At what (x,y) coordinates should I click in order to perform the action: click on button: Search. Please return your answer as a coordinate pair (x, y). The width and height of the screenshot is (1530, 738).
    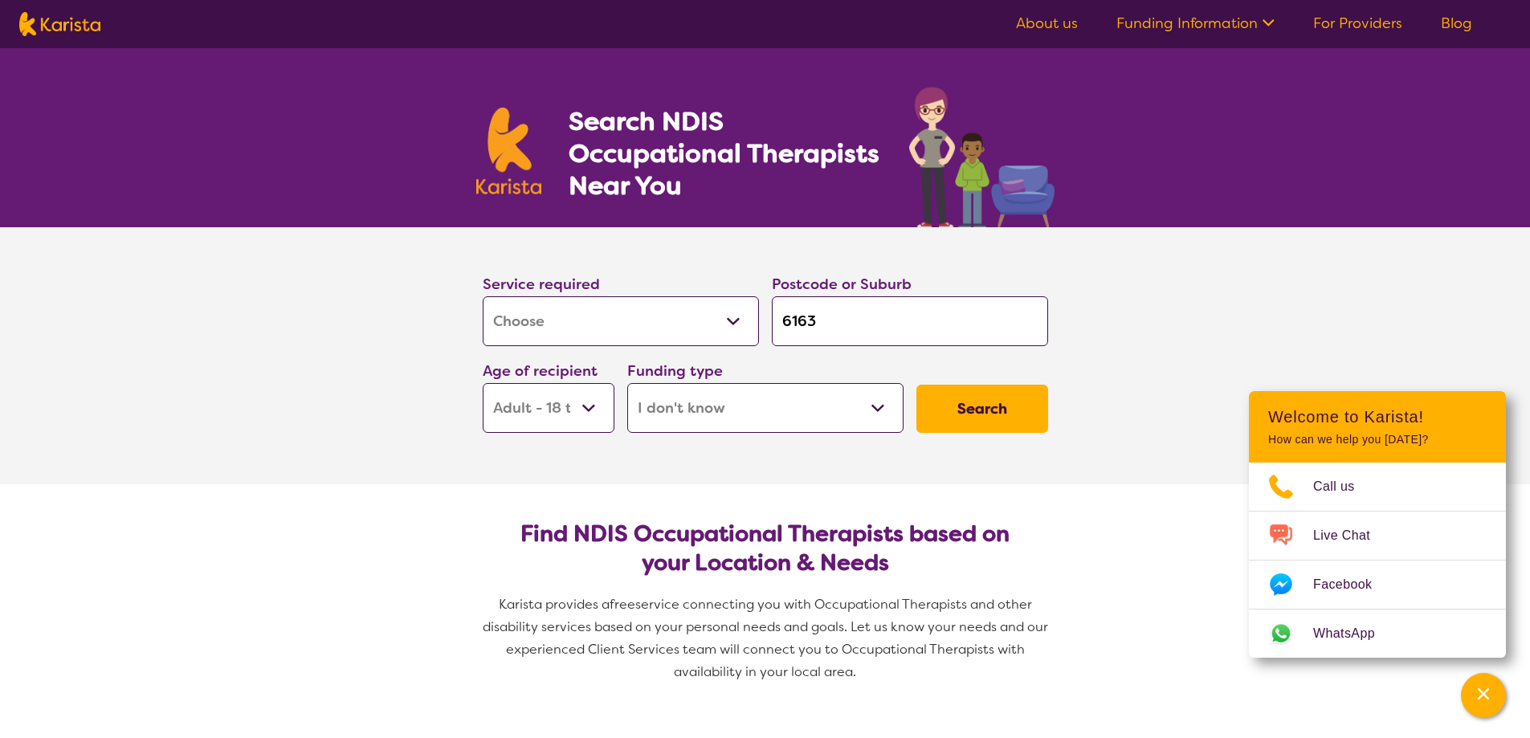
    Looking at the image, I should click on (982, 409).